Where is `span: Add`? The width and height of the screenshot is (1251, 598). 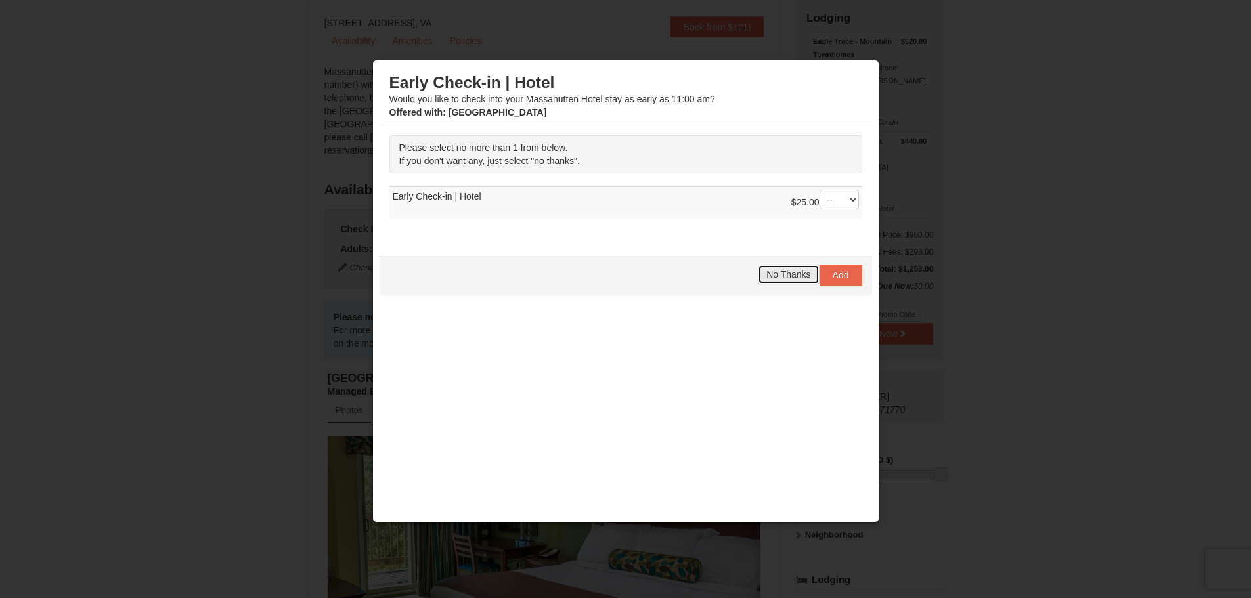
span: Add is located at coordinates (840, 275).